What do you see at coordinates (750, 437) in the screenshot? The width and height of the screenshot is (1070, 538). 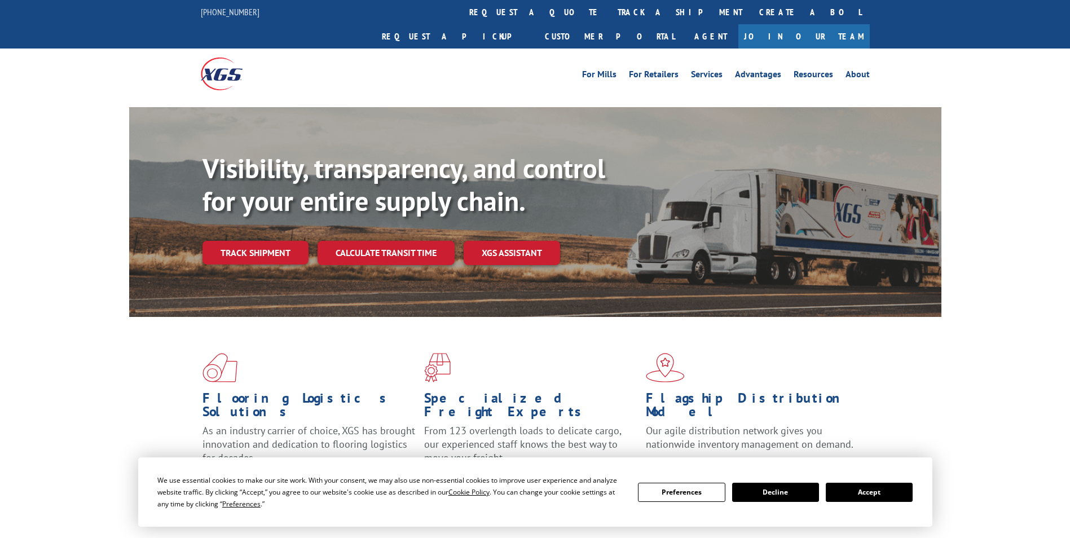 I see `span: Our agile distribution network gives you nationwide inventory management on demand.` at bounding box center [750, 437].